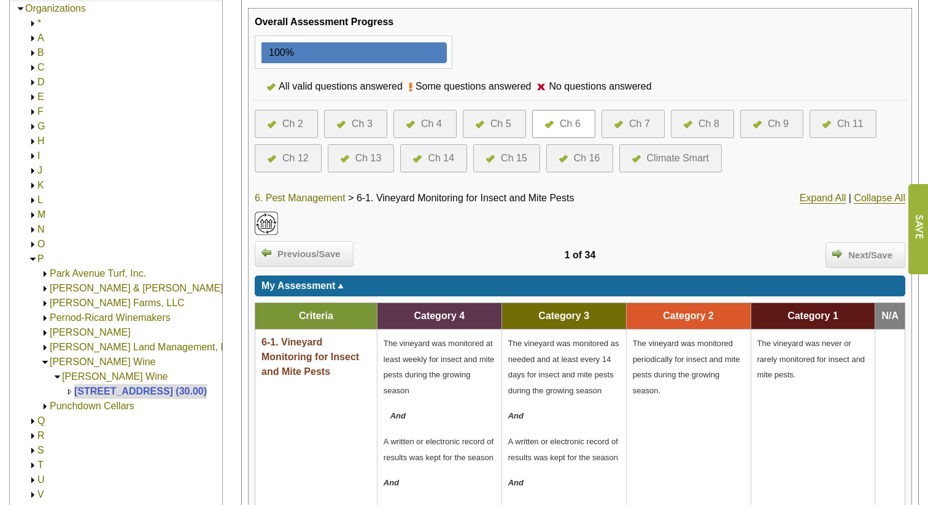 The height and width of the screenshot is (505, 928). I want to click on a: D, so click(41, 82).